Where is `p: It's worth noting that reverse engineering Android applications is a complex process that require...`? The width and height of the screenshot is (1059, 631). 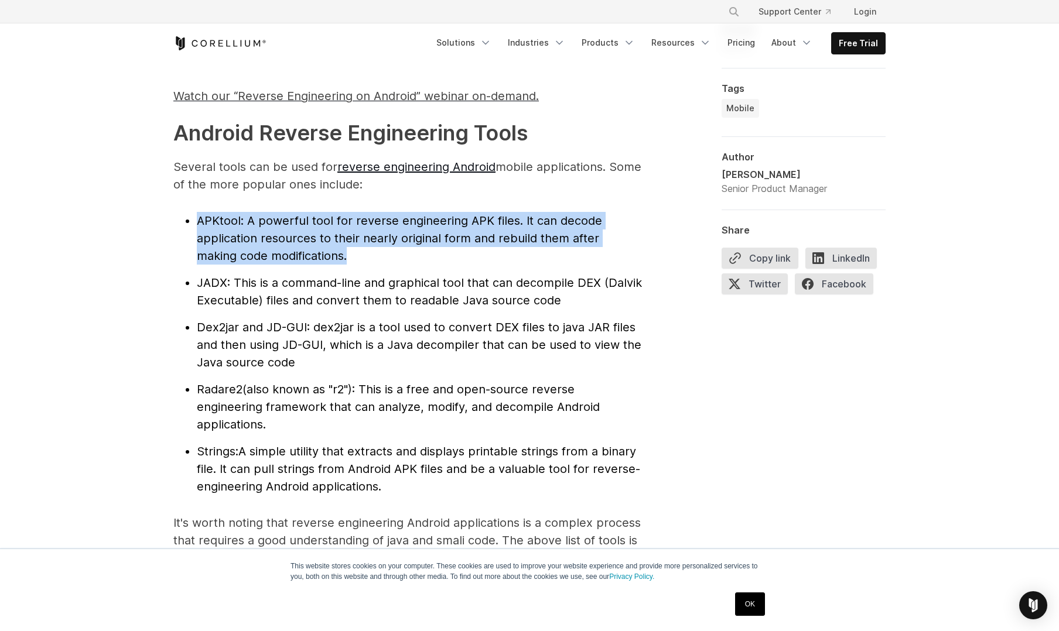
p: It's worth noting that reverse engineering Android applications is a complex process that require... is located at coordinates (408, 549).